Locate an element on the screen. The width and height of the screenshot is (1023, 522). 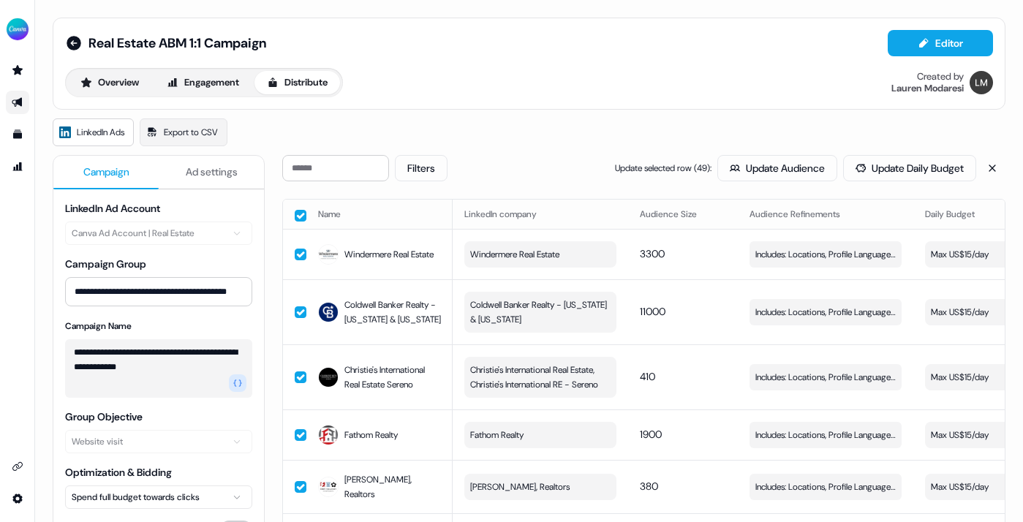
span: Christie's International Real Estate Sereno is located at coordinates (393, 377).